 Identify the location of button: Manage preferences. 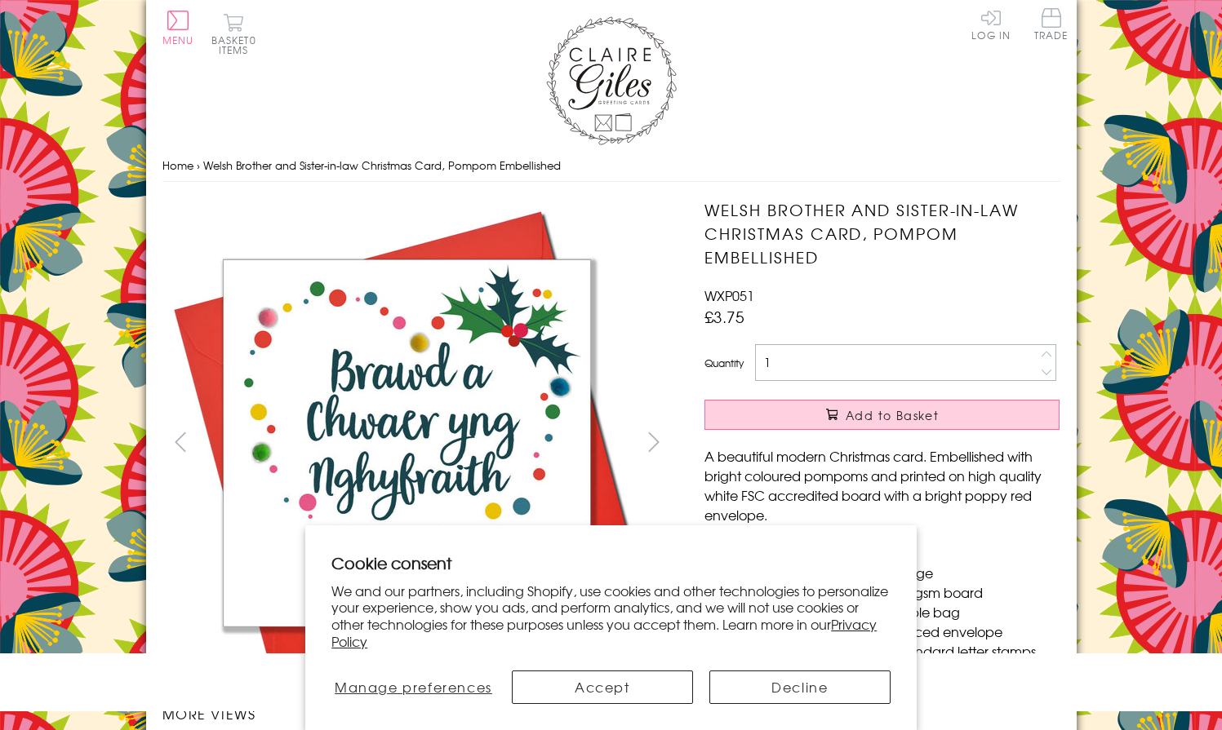
(413, 687).